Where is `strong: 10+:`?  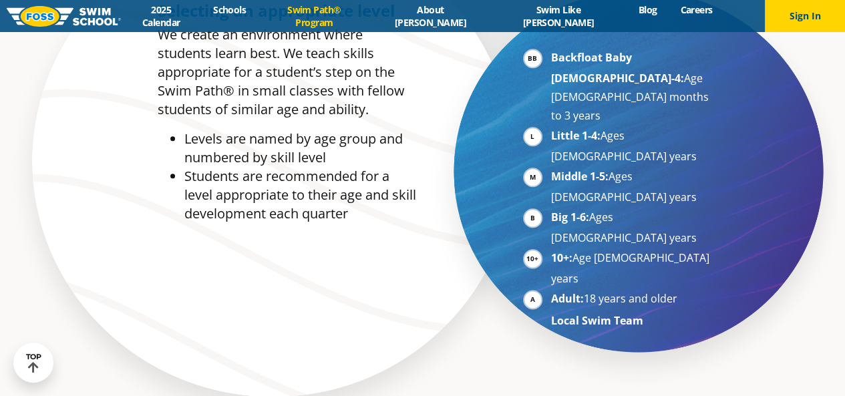
strong: 10+: is located at coordinates (562, 258).